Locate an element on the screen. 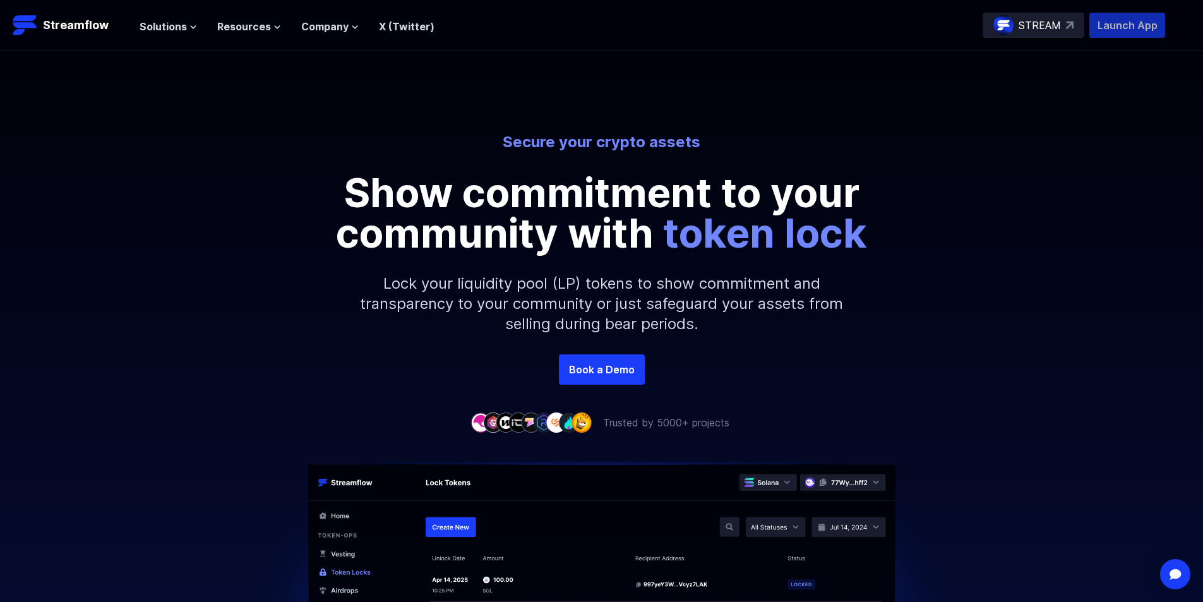  a: STREAM is located at coordinates (1033, 25).